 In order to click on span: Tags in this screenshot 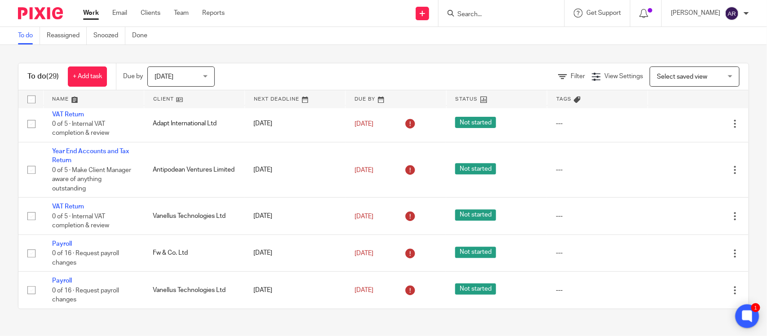, I will do `click(564, 99)`.